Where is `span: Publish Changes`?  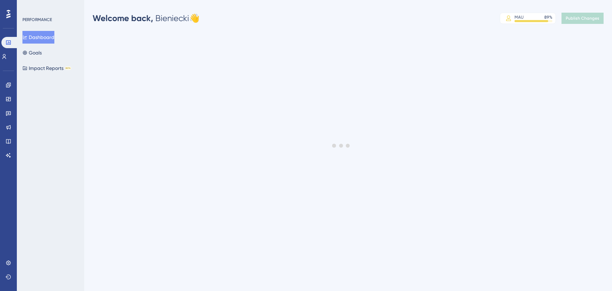 span: Publish Changes is located at coordinates (583, 18).